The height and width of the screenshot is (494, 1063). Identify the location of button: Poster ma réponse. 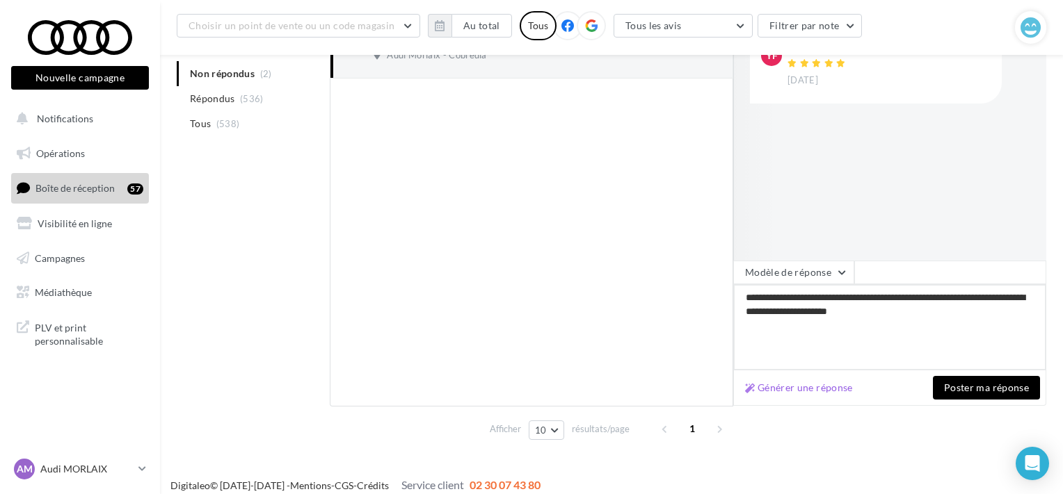
(986, 388).